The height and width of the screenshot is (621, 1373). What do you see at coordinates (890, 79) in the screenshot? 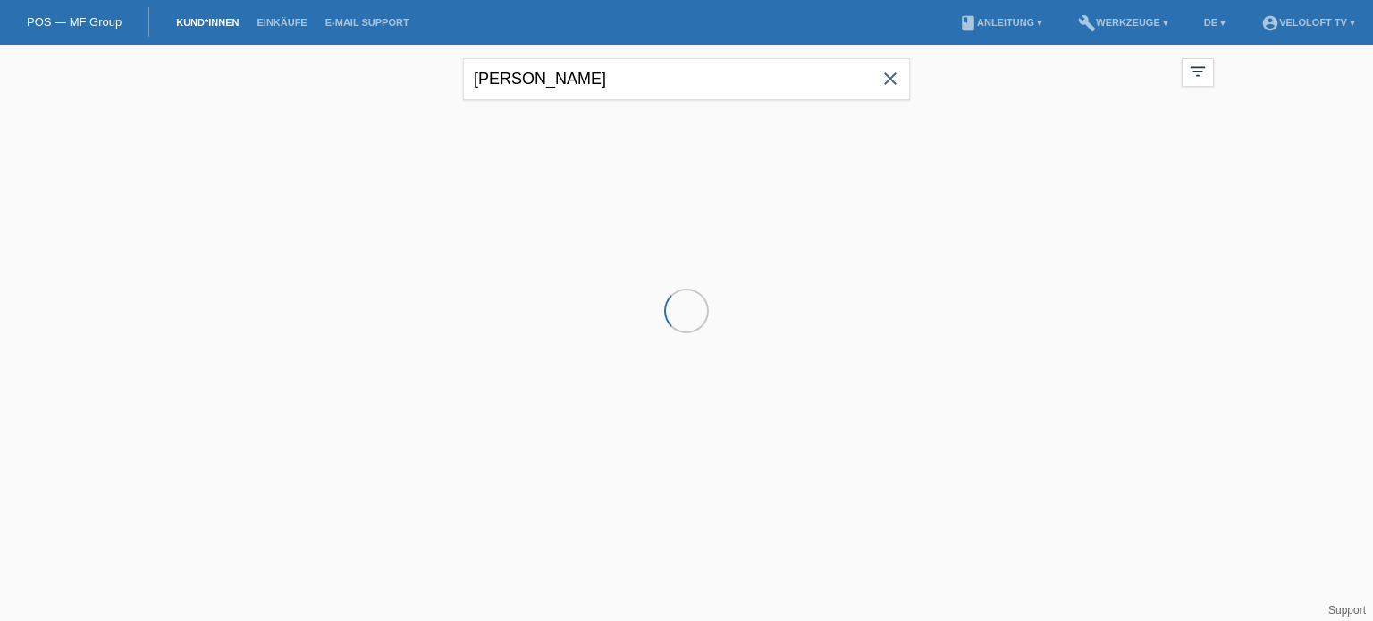
I see `i: close` at bounding box center [890, 79].